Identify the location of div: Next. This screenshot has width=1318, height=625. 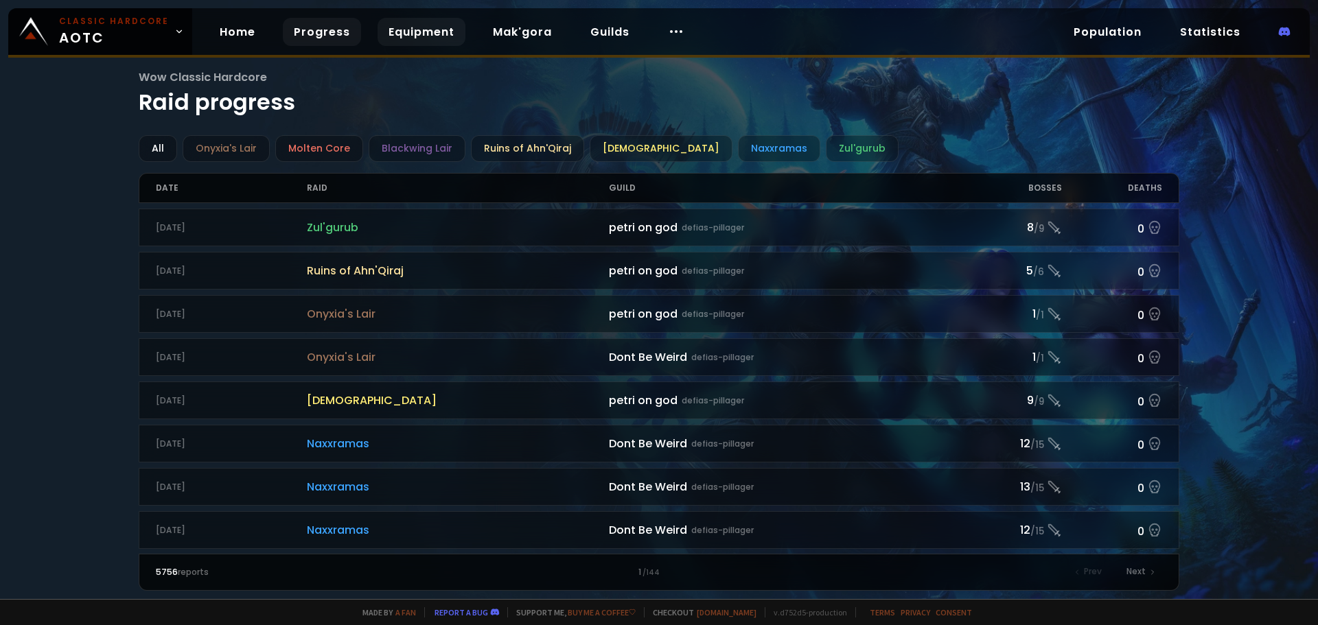
(1140, 572).